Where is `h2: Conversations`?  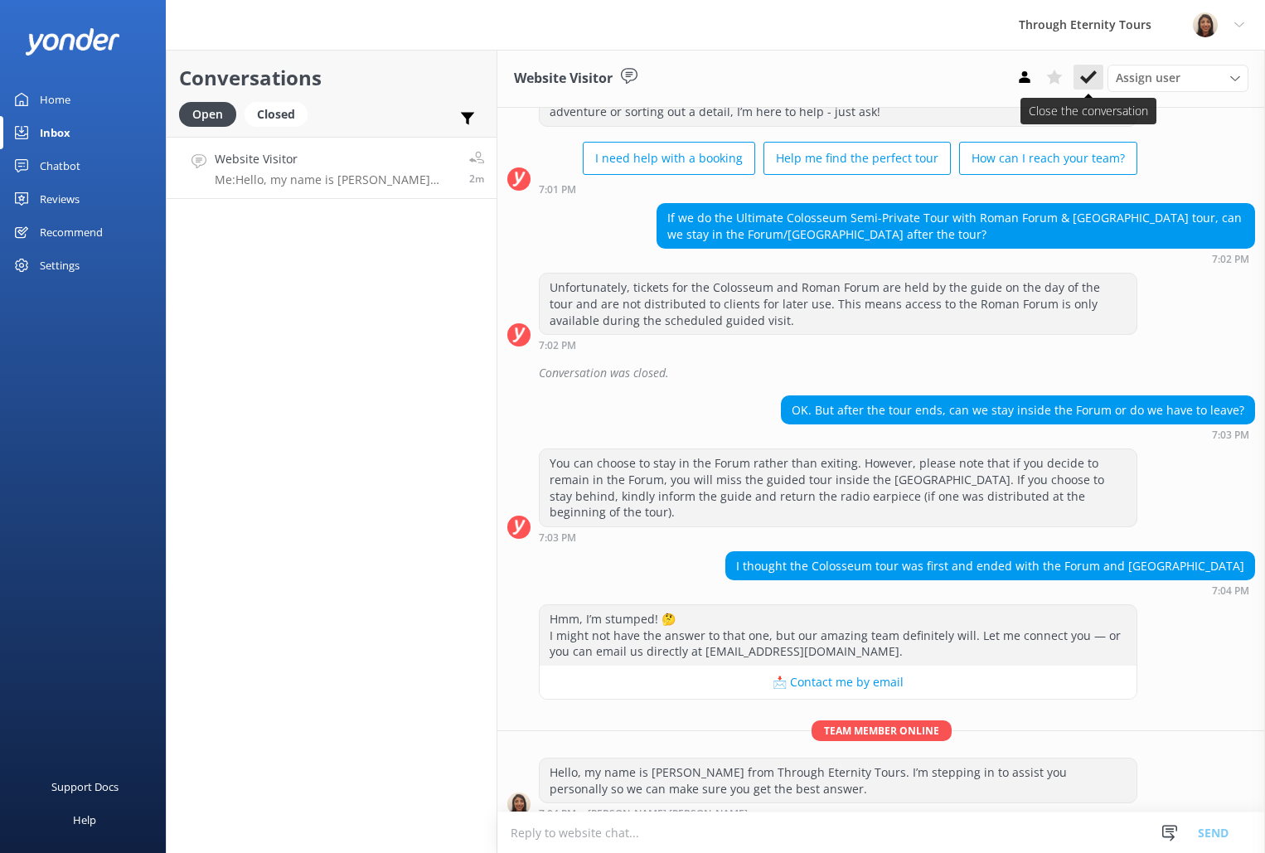 h2: Conversations is located at coordinates (332, 78).